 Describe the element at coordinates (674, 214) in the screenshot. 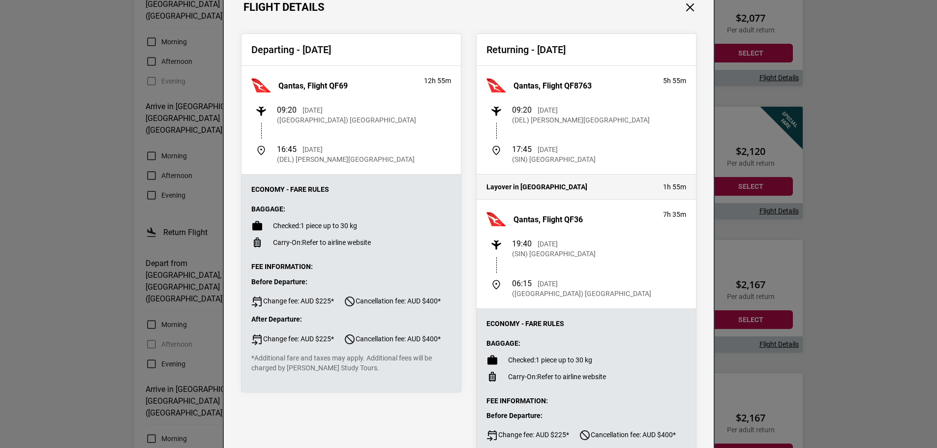

I see `p: 7h 35m` at that location.